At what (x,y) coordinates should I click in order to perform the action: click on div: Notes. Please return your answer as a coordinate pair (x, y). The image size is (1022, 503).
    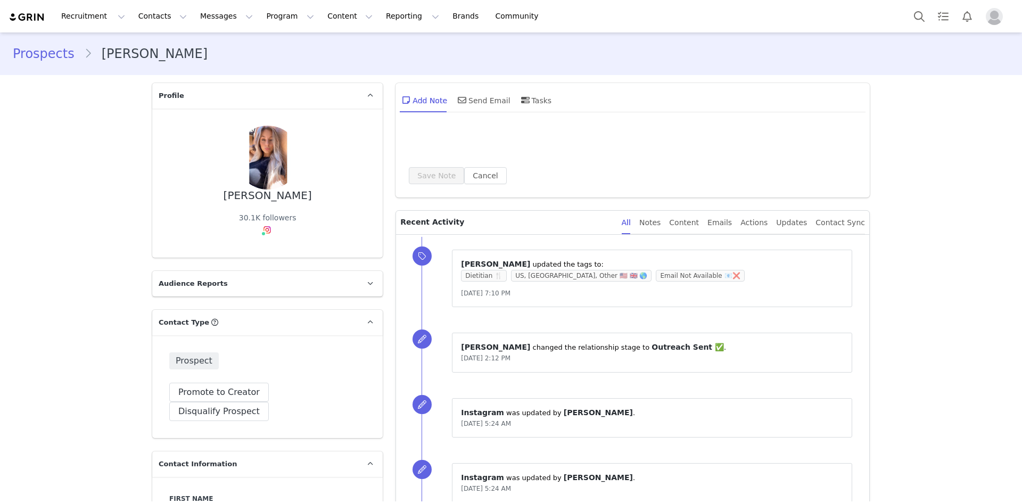
    Looking at the image, I should click on (650, 222).